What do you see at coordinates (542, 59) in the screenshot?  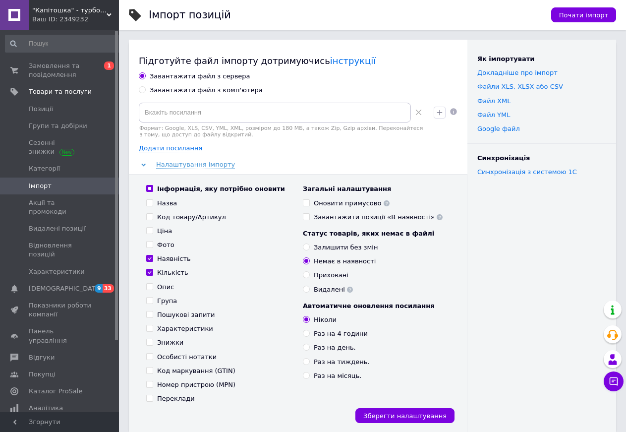 I see `div: Як імпортувати` at bounding box center [542, 59].